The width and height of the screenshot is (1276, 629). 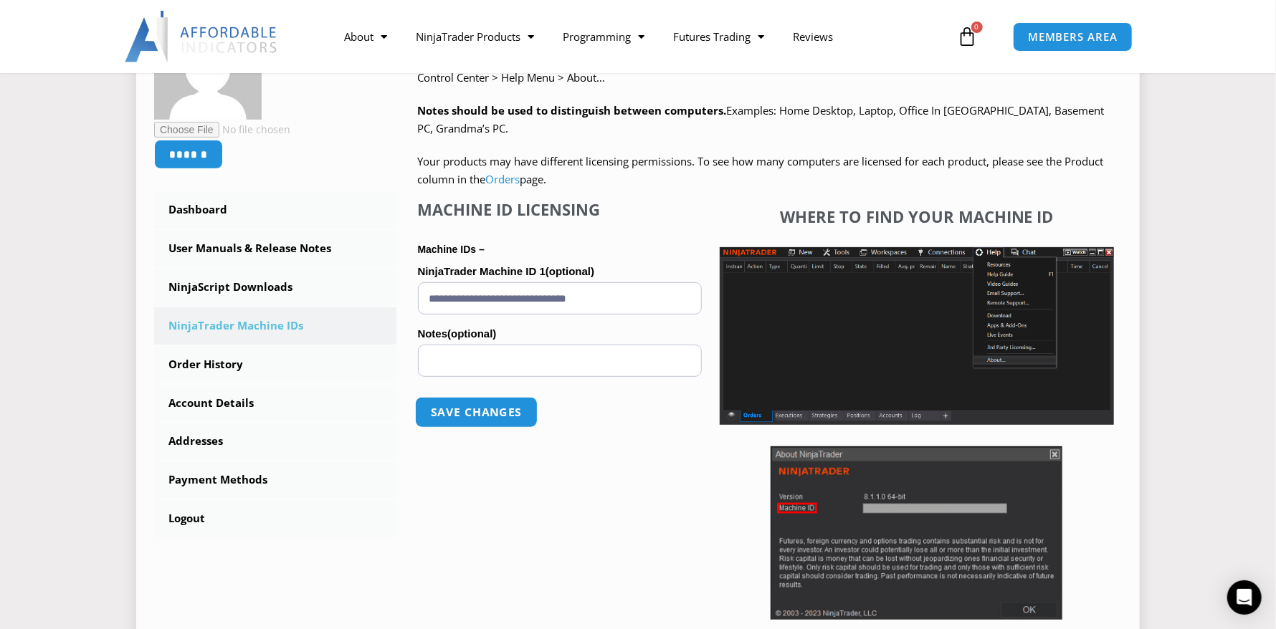 I want to click on a: User Manuals & Release Notes, so click(x=275, y=249).